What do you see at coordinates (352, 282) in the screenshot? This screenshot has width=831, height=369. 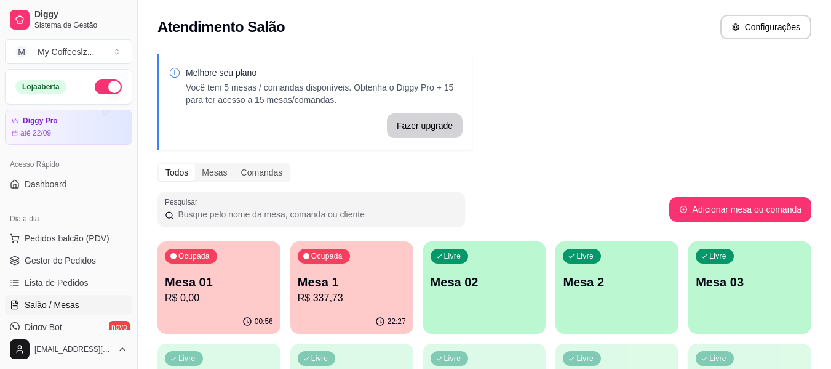 I see `p: Mesa 1` at bounding box center [352, 282].